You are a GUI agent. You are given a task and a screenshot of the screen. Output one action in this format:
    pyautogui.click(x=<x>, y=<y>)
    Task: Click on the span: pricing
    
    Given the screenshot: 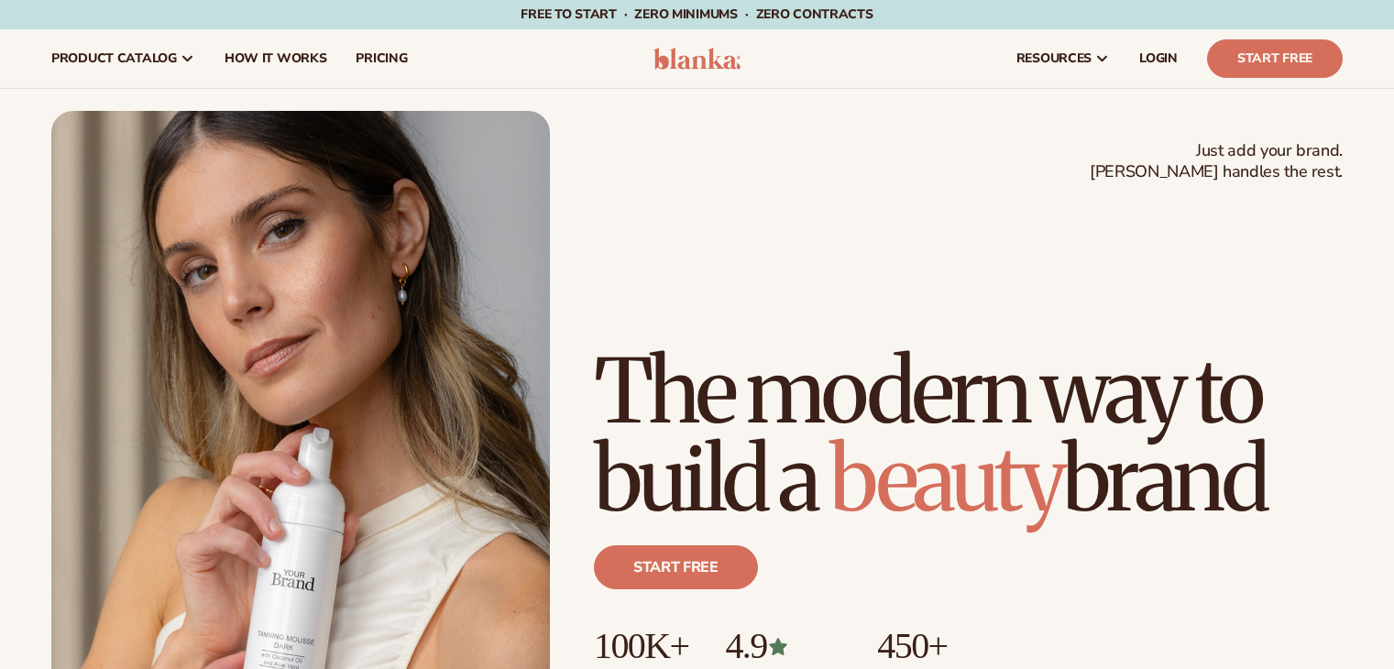 What is the action you would take?
    pyautogui.click(x=381, y=59)
    